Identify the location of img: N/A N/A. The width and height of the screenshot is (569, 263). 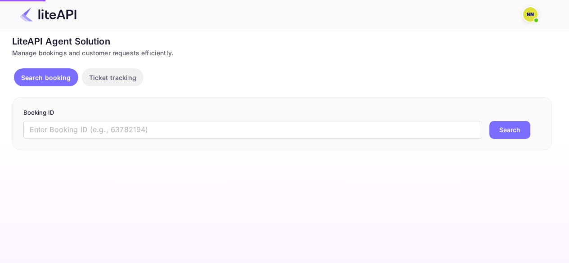
(530, 14).